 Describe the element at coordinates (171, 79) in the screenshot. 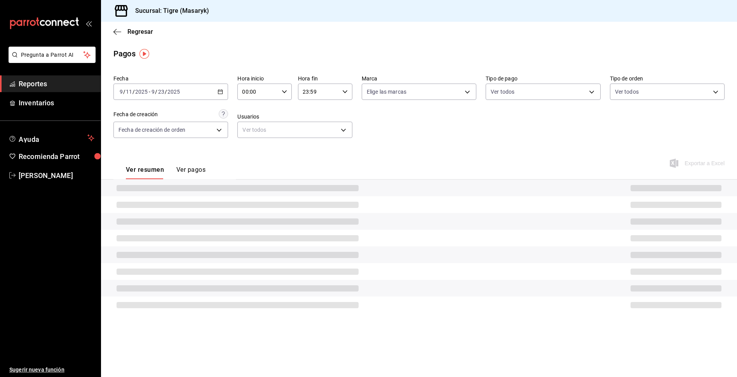

I see `label: Fecha` at that location.